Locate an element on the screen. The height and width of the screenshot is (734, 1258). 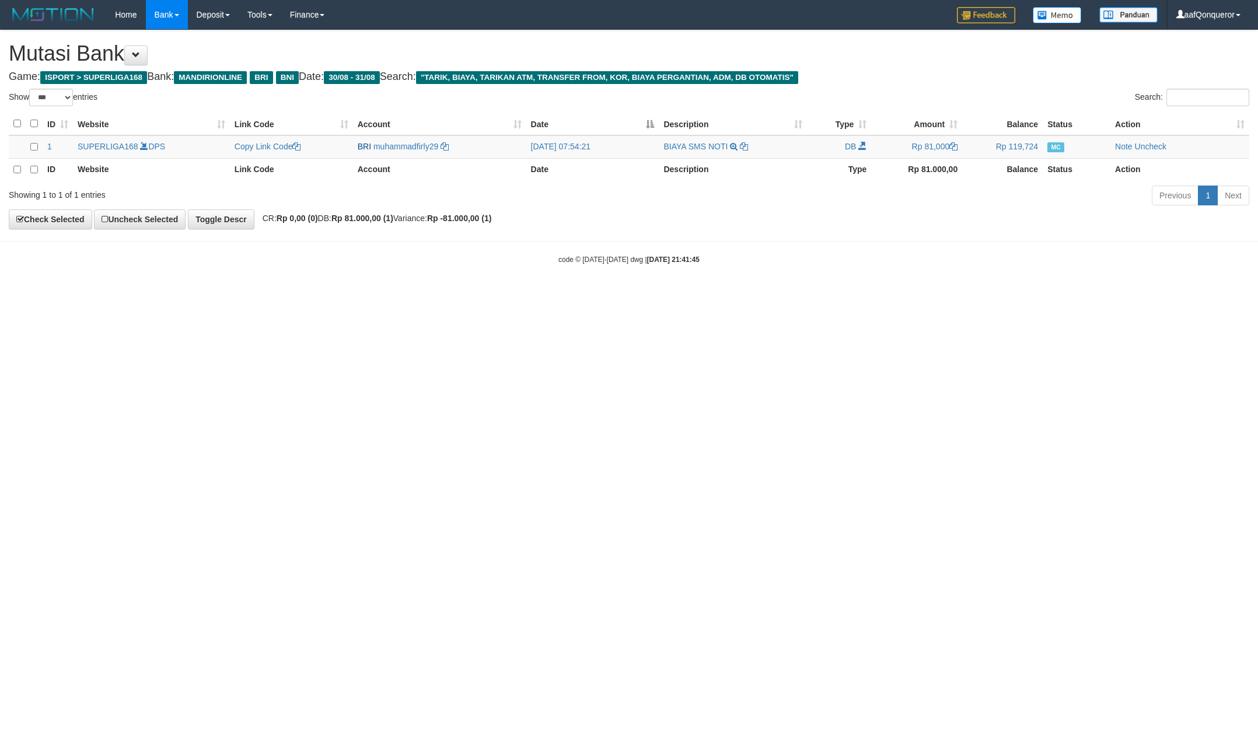
a: muhammadfirly29 is located at coordinates (406, 146).